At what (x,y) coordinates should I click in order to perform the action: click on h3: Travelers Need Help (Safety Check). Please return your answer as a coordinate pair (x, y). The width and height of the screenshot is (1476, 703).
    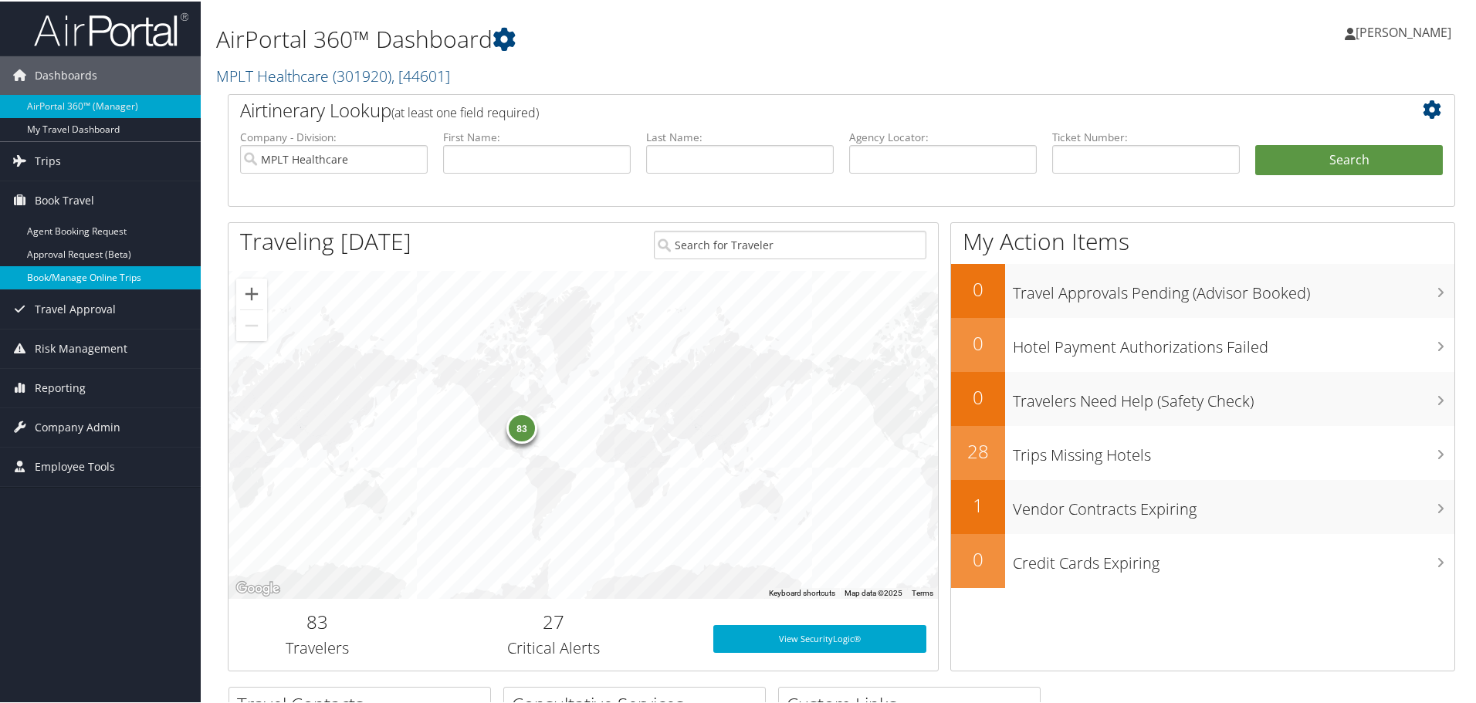
    Looking at the image, I should click on (1234, 396).